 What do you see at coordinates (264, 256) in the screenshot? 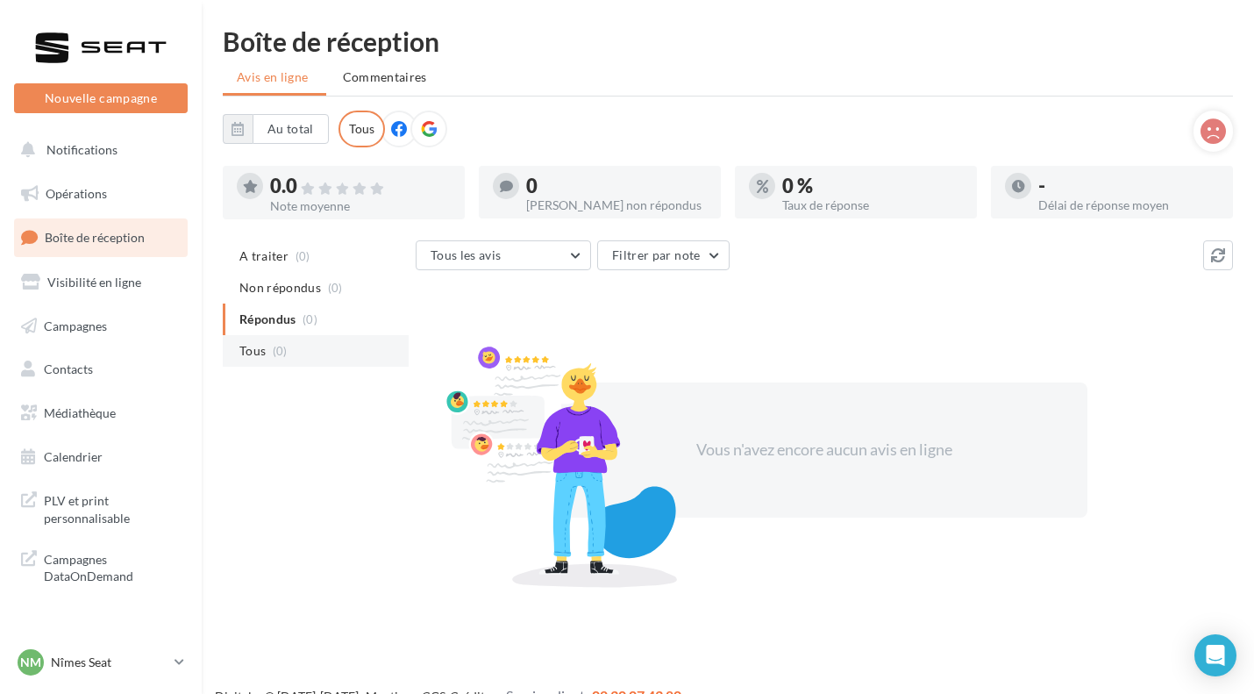
I see `span: A traiter` at bounding box center [264, 256].